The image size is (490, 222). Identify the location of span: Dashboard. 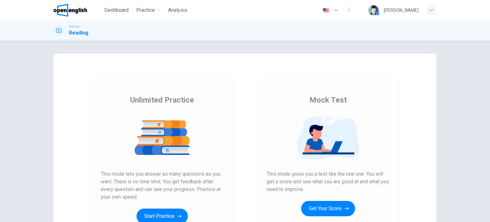
(116, 10).